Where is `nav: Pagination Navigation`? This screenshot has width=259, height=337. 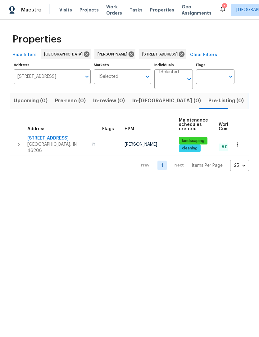 nav: Pagination Navigation is located at coordinates (192, 165).